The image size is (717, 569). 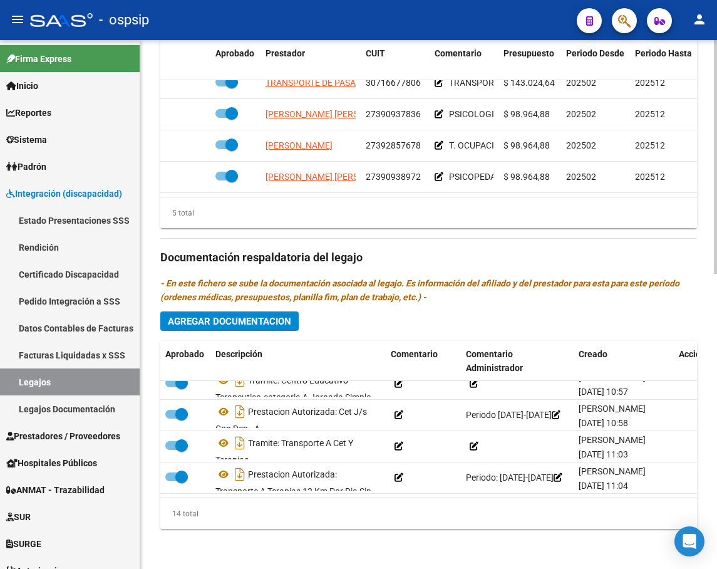 I want to click on span: 27390937836, so click(x=393, y=114).